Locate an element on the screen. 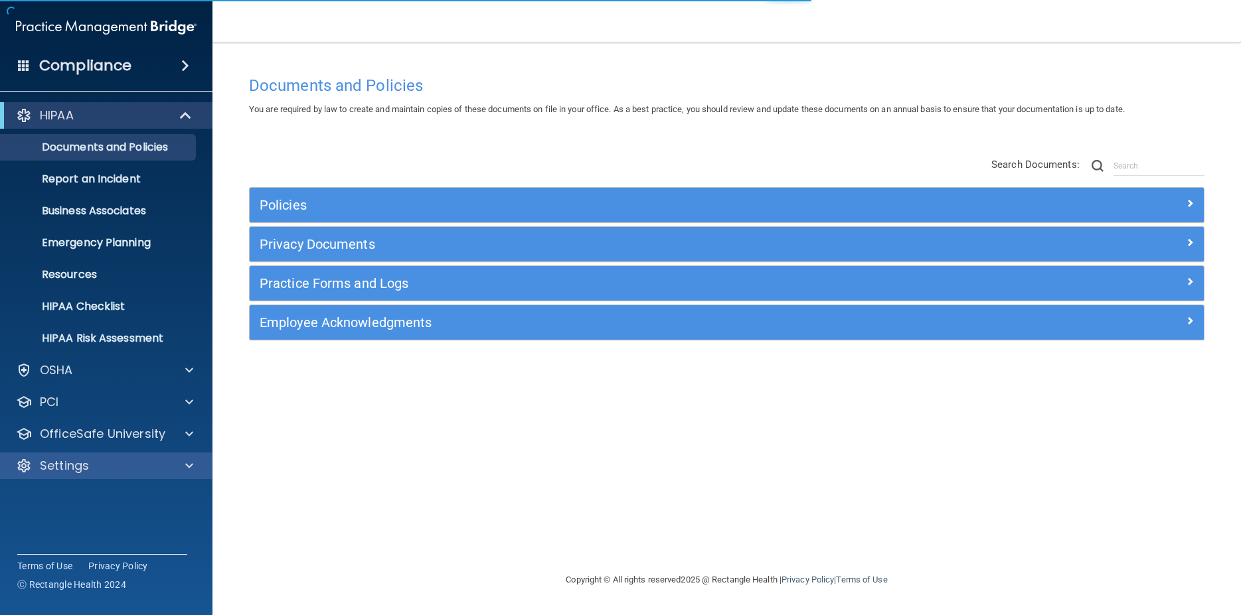 This screenshot has width=1241, height=615. h5: Privacy Documents is located at coordinates (607, 244).